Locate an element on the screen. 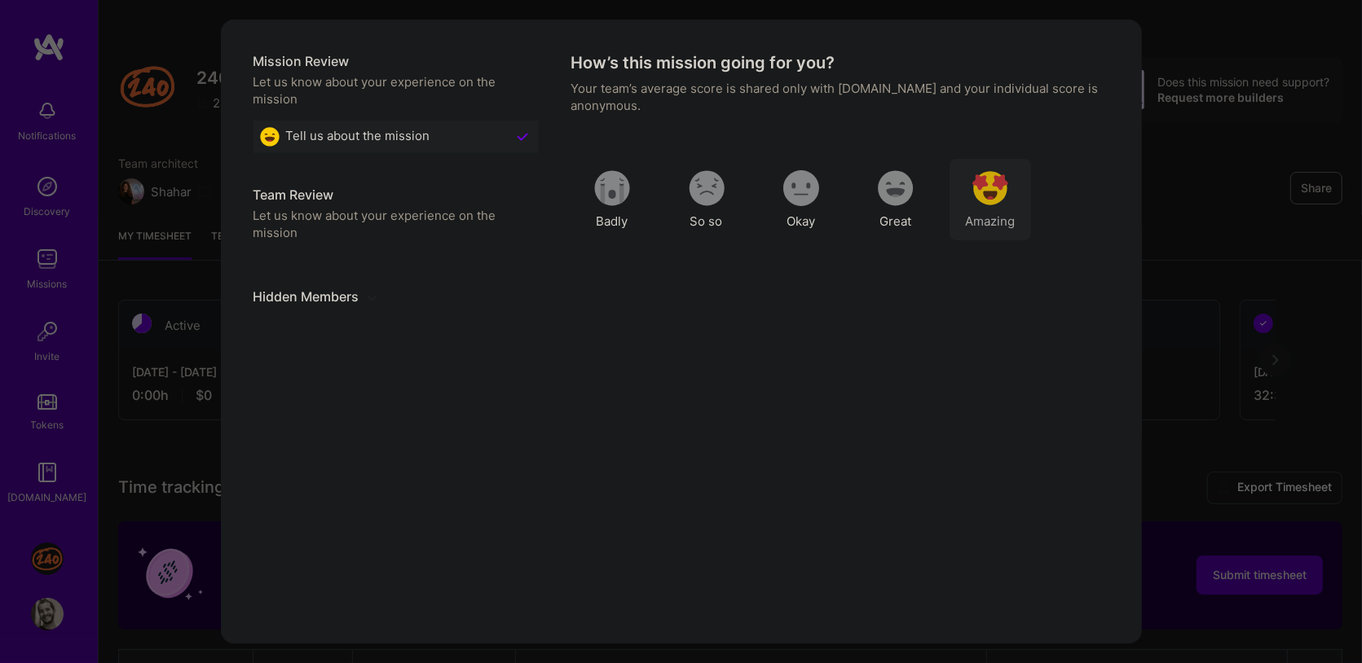 The image size is (1362, 663). span: Great is located at coordinates (895, 221).